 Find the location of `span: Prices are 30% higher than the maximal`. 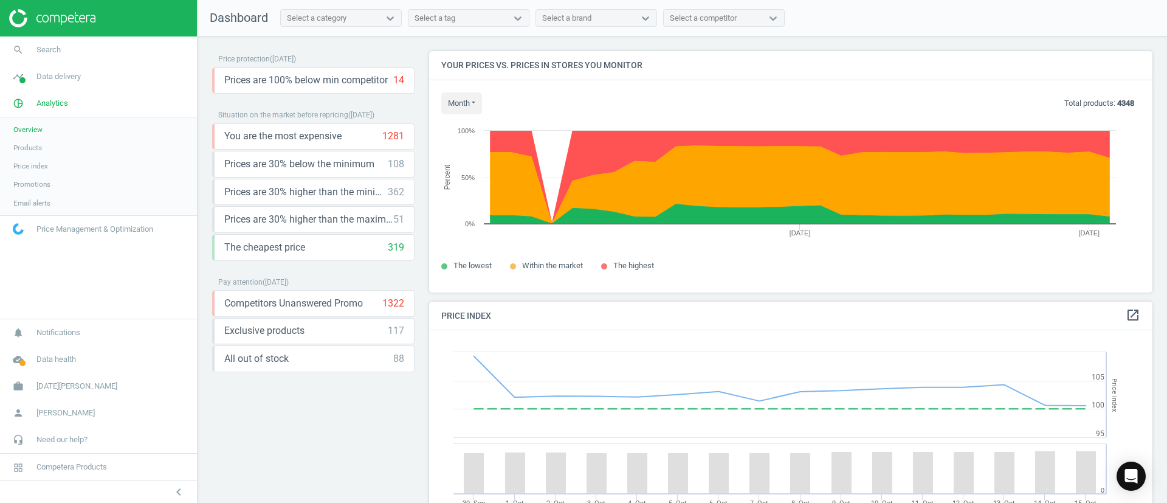

span: Prices are 30% higher than the maximal is located at coordinates (309, 219).